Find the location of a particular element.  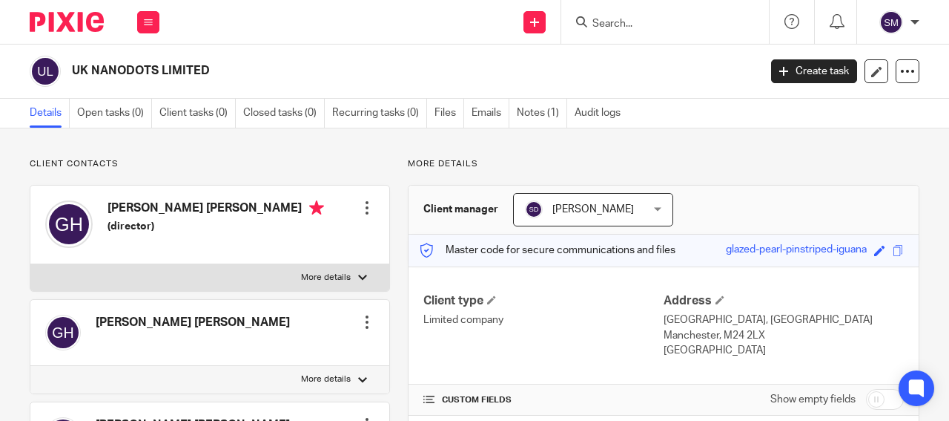

a: Files is located at coordinates (449, 113).